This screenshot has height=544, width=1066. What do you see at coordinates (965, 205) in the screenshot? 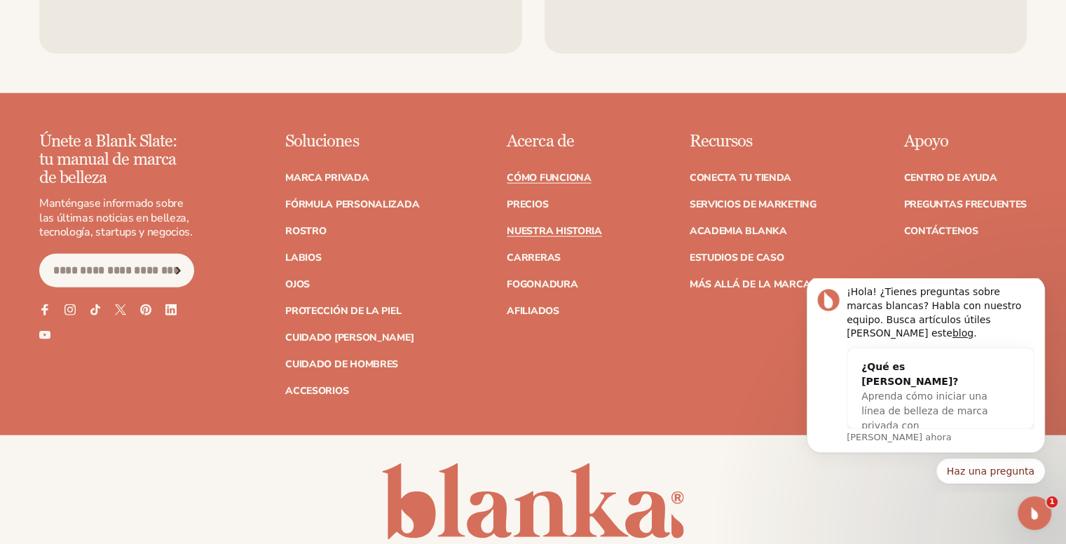
I see `a: Preguntas frecuentes` at bounding box center [965, 205].